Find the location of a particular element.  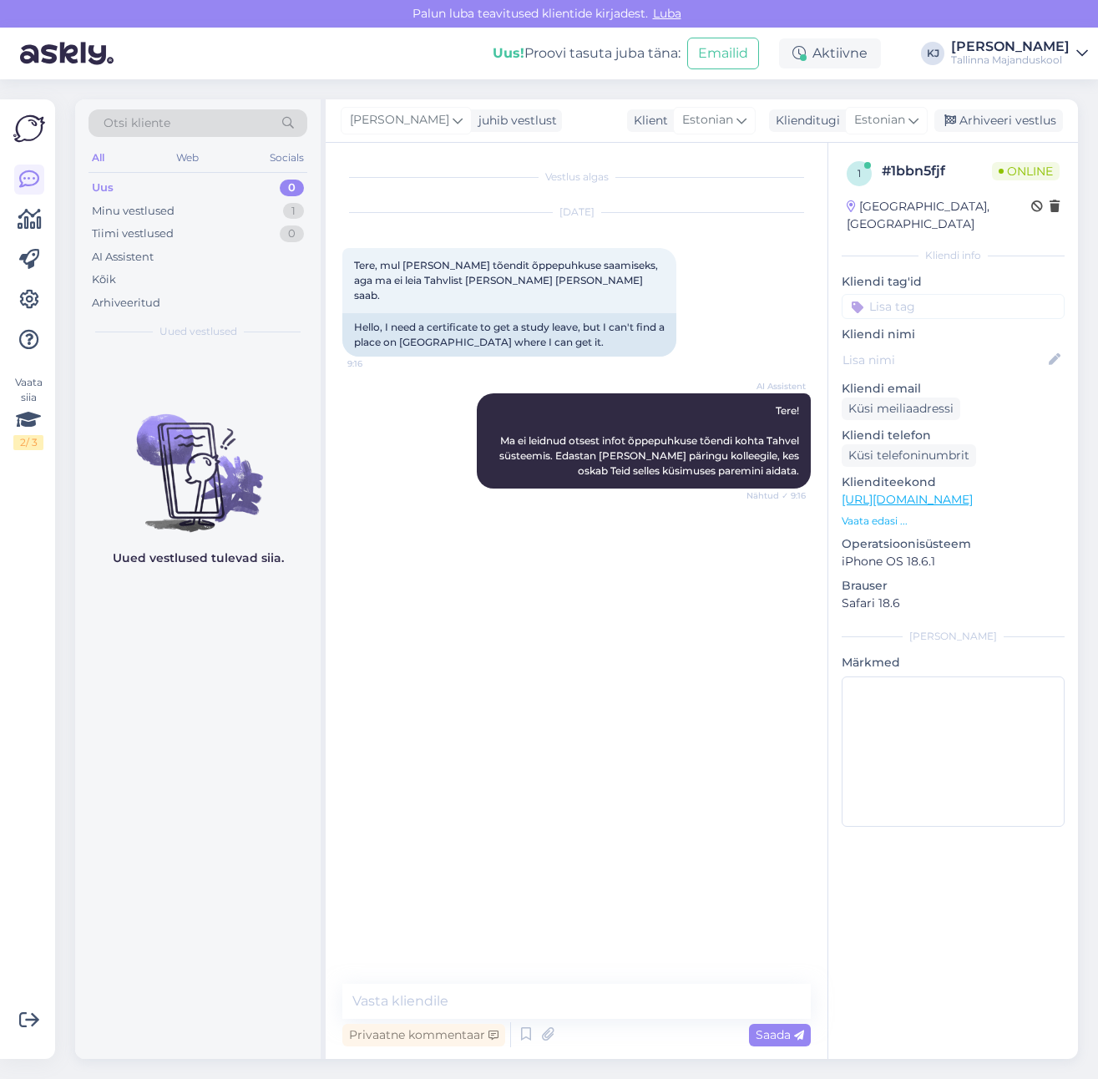

p: Kliendi nimi is located at coordinates (953, 334).